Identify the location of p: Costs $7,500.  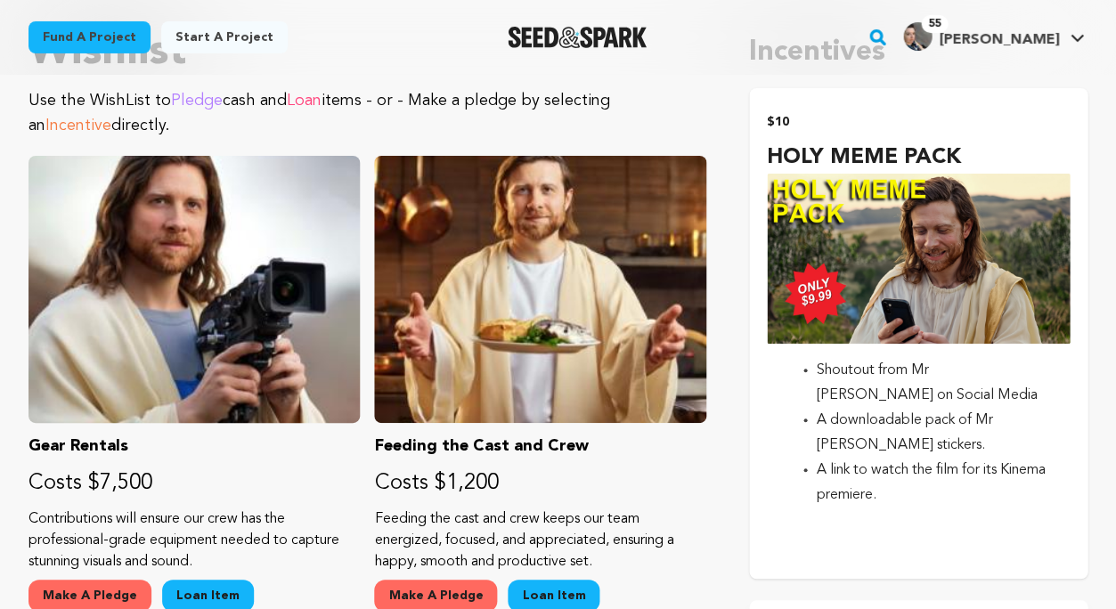
(194, 484).